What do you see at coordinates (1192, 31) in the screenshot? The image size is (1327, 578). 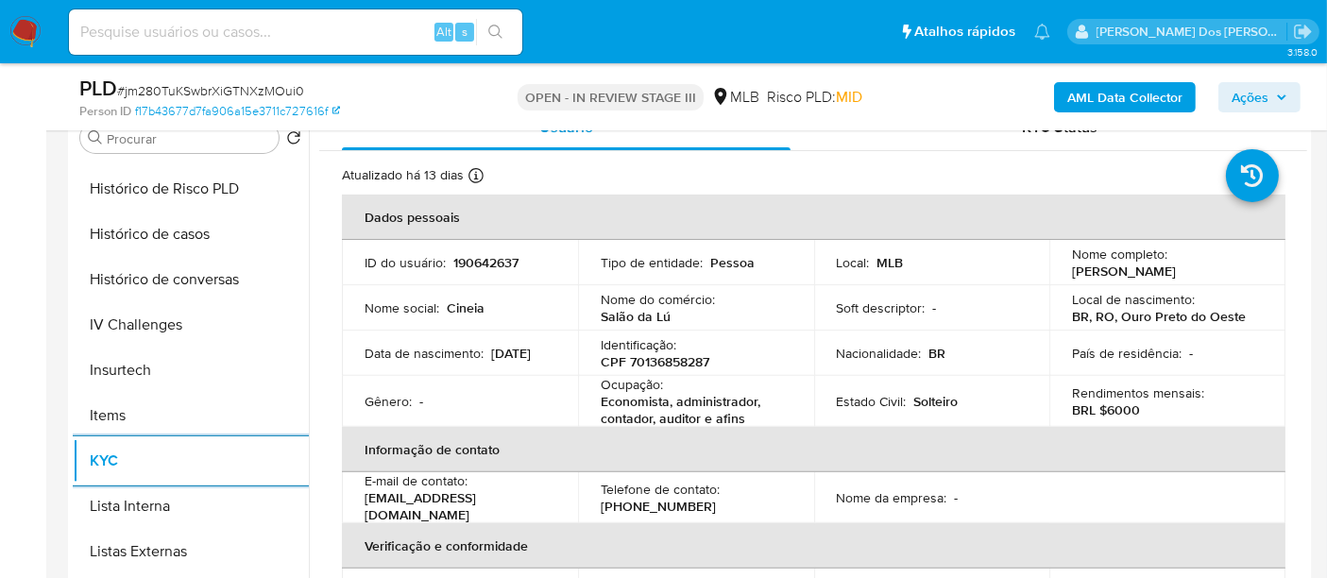 I see `p: renato.lopes@mercadopago.com.br` at bounding box center [1192, 31].